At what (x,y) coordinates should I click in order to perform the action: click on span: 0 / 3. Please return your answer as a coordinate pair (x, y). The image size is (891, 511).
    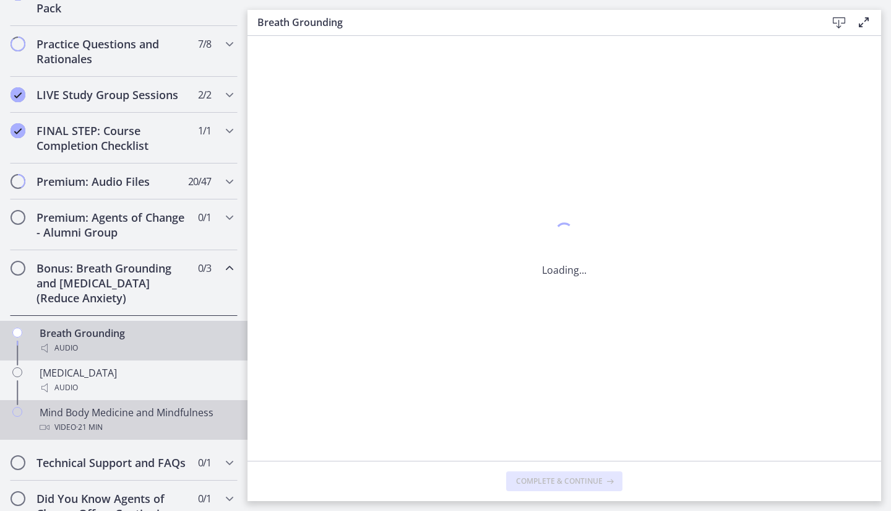
    Looking at the image, I should click on (204, 268).